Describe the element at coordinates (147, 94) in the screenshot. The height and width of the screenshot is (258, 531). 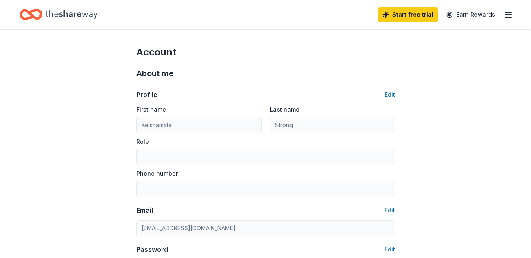
I see `div: Profile` at that location.